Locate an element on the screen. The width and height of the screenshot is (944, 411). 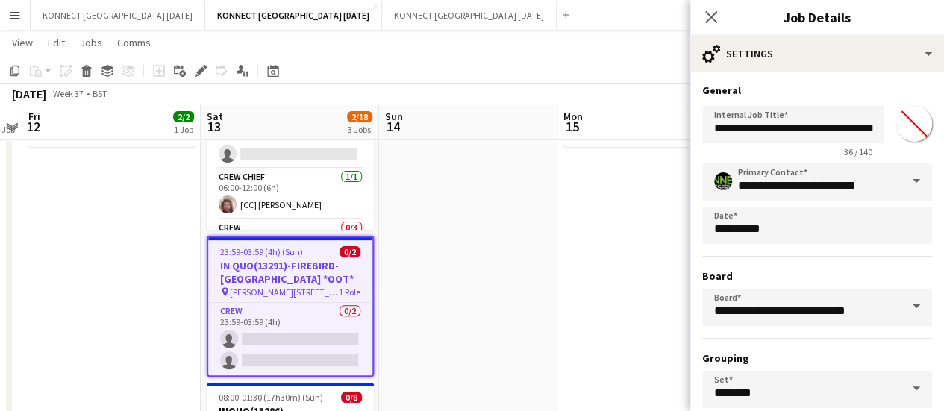
div: Settings is located at coordinates (817, 54).